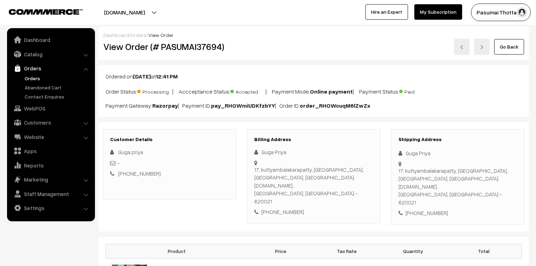 This screenshot has width=536, height=266. Describe the element at coordinates (51, 208) in the screenshot. I see `a: Settings` at that location.